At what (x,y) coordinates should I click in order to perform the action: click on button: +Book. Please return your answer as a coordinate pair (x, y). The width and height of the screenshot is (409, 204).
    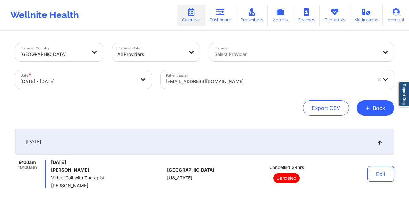
    Looking at the image, I should click on (375, 108).